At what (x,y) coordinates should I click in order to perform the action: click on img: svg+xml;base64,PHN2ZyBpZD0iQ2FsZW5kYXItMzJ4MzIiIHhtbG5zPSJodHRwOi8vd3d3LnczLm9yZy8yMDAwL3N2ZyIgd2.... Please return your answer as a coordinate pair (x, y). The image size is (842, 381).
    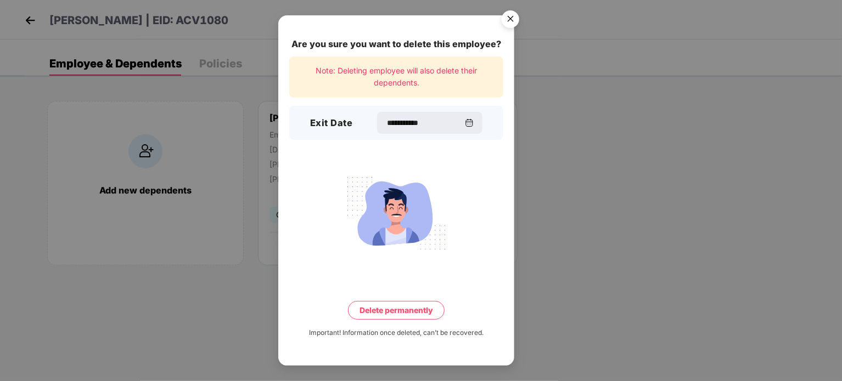
    Looking at the image, I should click on (469, 123).